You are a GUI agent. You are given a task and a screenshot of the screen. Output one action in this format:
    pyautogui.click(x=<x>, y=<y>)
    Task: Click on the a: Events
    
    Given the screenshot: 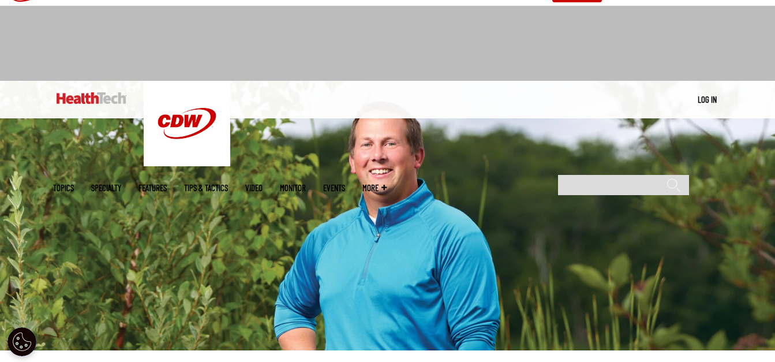 What is the action you would take?
    pyautogui.click(x=334, y=188)
    